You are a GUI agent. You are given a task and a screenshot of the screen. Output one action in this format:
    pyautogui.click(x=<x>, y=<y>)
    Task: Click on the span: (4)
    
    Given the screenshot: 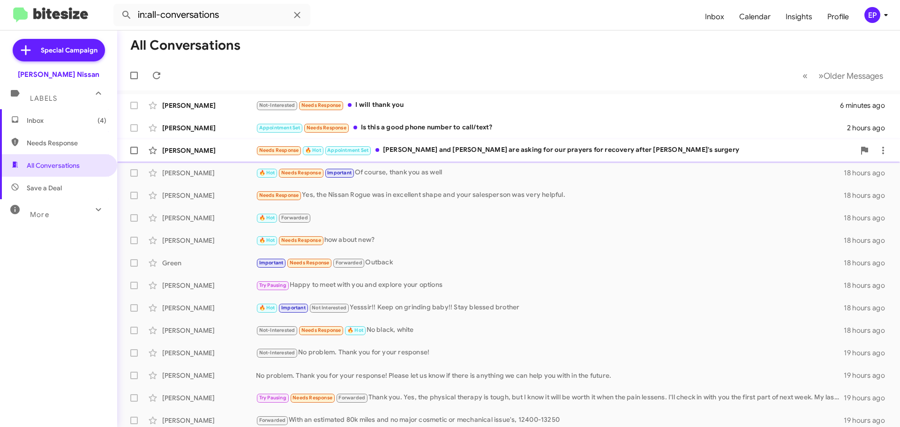 What is the action you would take?
    pyautogui.click(x=102, y=120)
    